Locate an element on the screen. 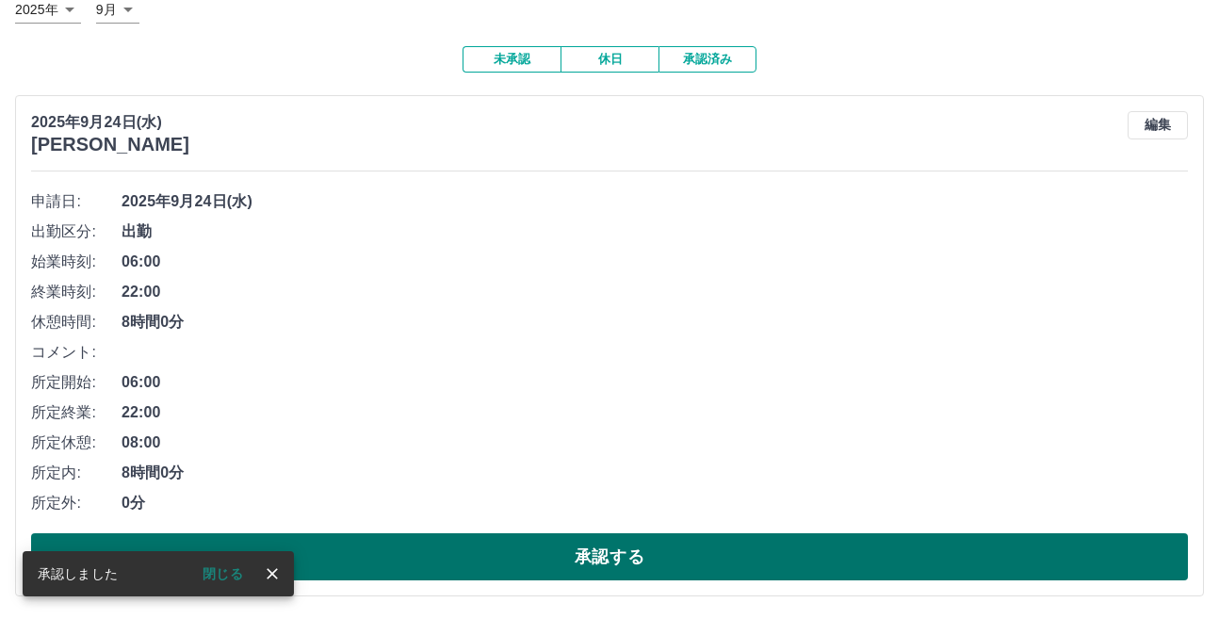 The image size is (1219, 619). button: 未承認 is located at coordinates (511, 59).